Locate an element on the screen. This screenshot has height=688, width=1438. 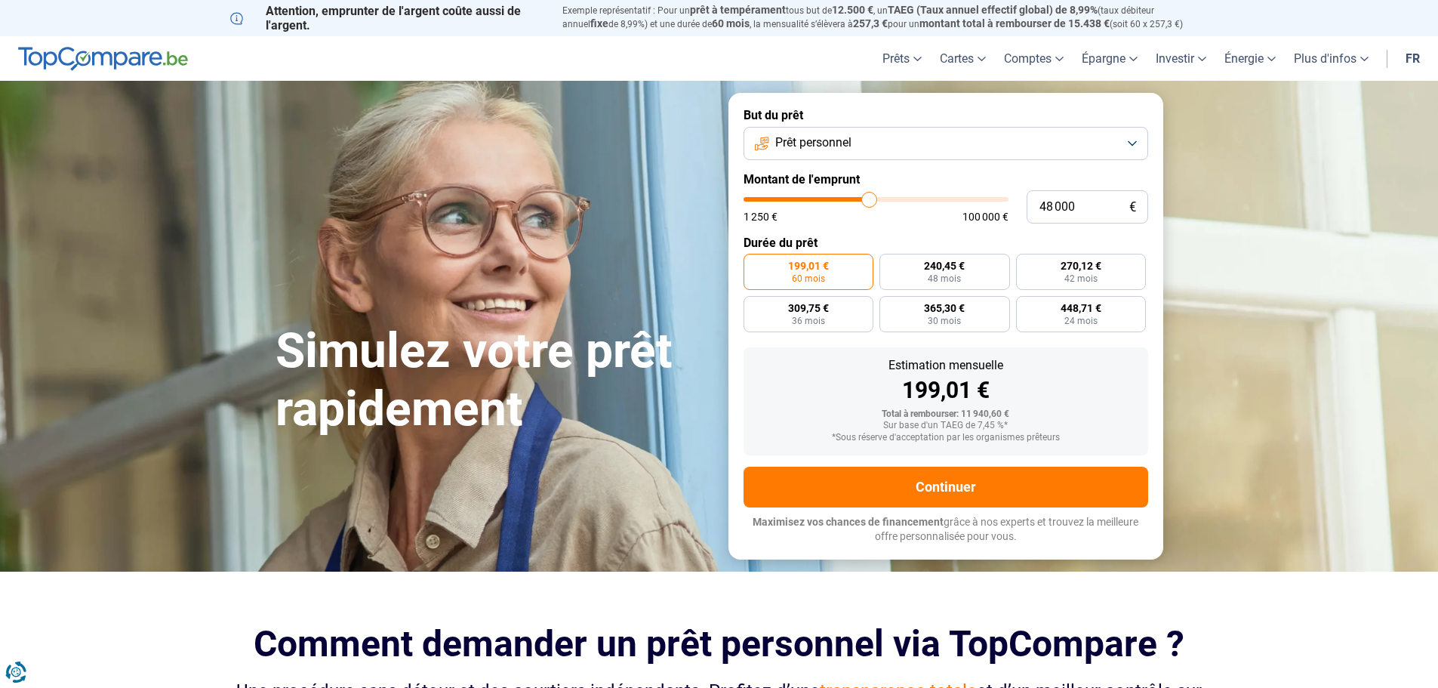
img: TopCompare is located at coordinates (103, 59).